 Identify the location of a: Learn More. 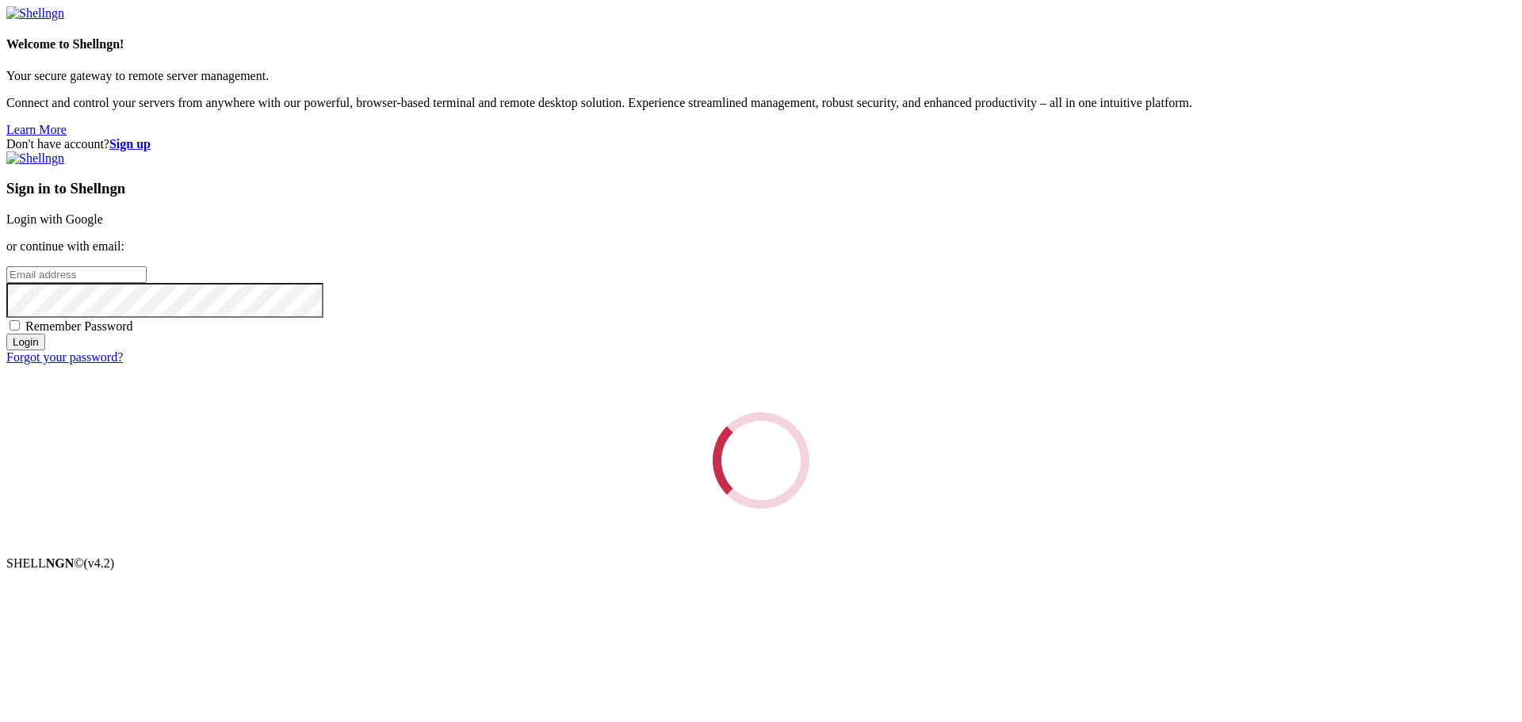
(36, 129).